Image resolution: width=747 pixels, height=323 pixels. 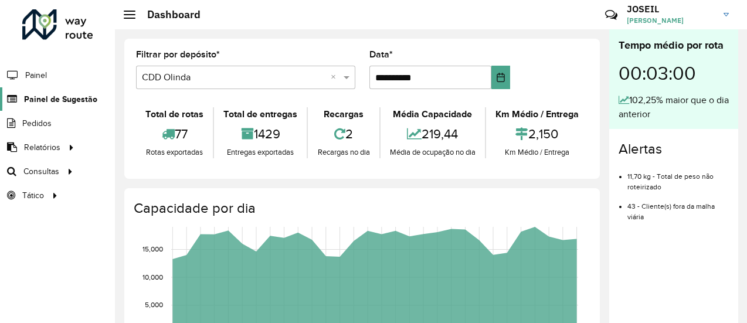 What do you see at coordinates (677, 207) in the screenshot?
I see `li: 43 - Cliente(s) fora da malha viária` at bounding box center [677, 207].